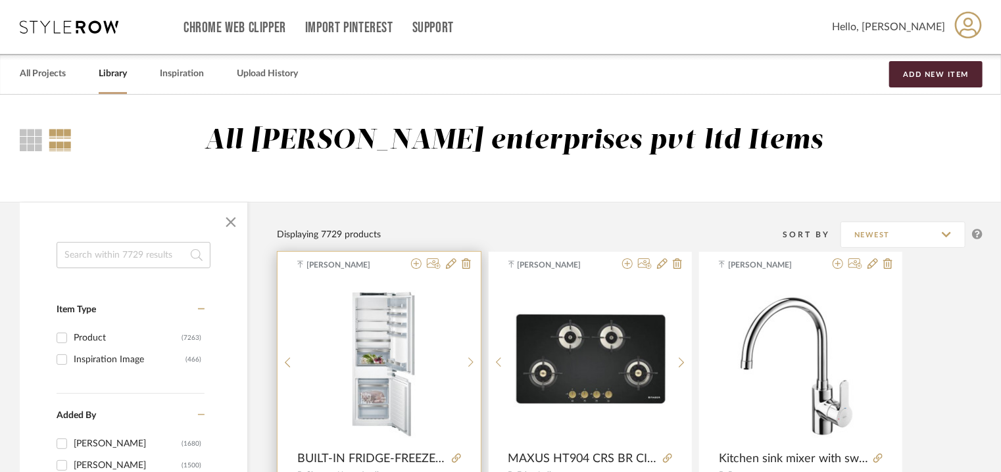 This screenshot has height=472, width=1001. What do you see at coordinates (191, 338) in the screenshot?
I see `div: (7263)` at bounding box center [191, 338].